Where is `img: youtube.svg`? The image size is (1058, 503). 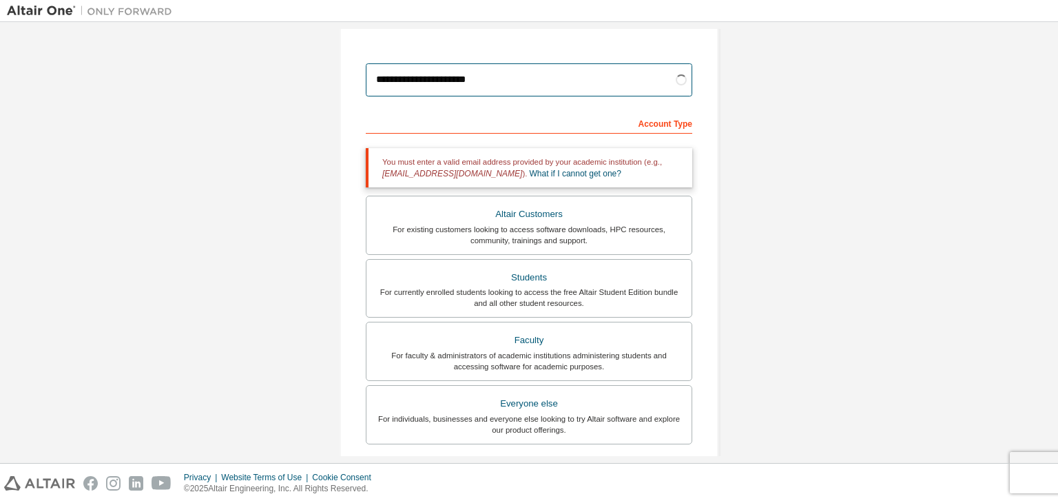
img: youtube.svg is located at coordinates (161, 483).